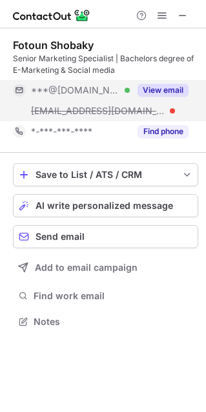 This screenshot has height=412, width=206. What do you see at coordinates (105, 64) in the screenshot?
I see `div: Senior Marketing Specialist | Bachelors degree of E-Marketing & Social media` at bounding box center [105, 64].